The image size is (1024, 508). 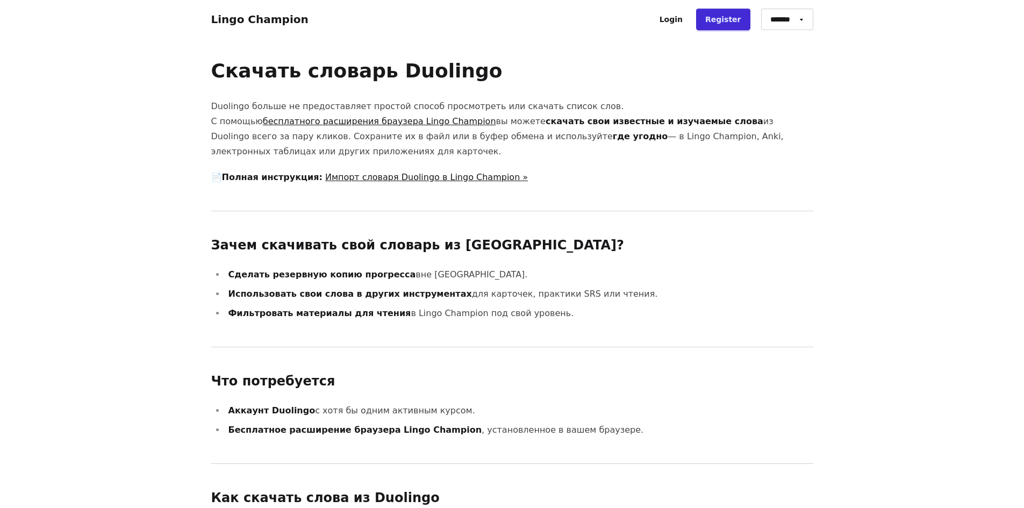 What do you see at coordinates (671, 19) in the screenshot?
I see `a: Login` at bounding box center [671, 19].